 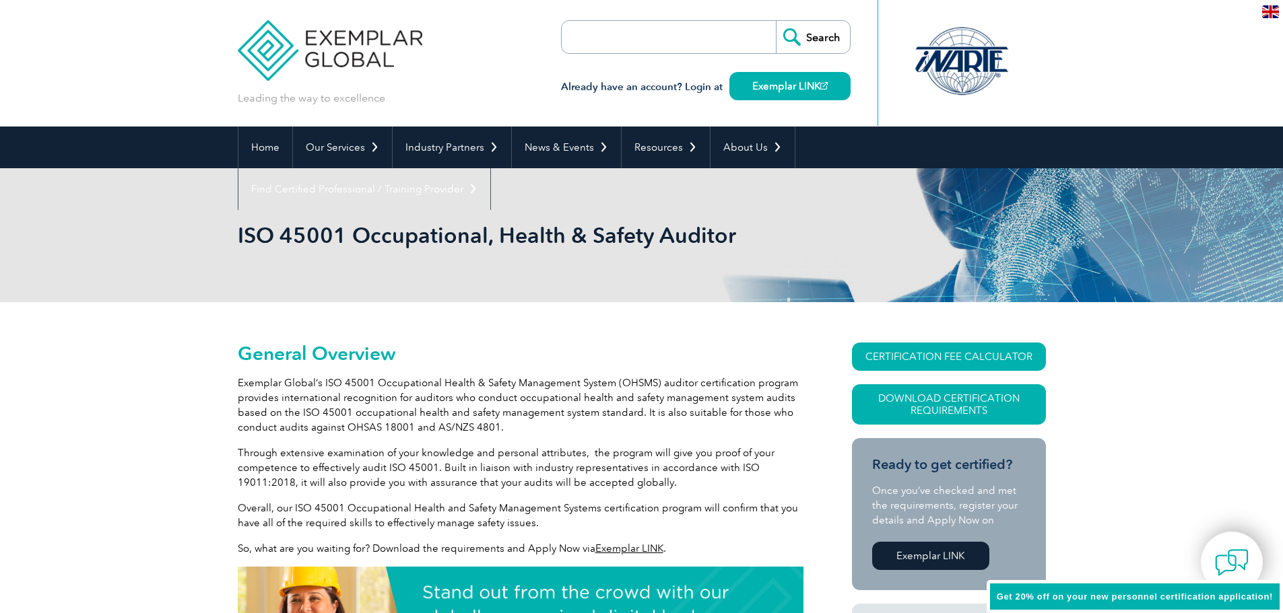 I want to click on a: Download Certification Requirements, so click(x=949, y=405).